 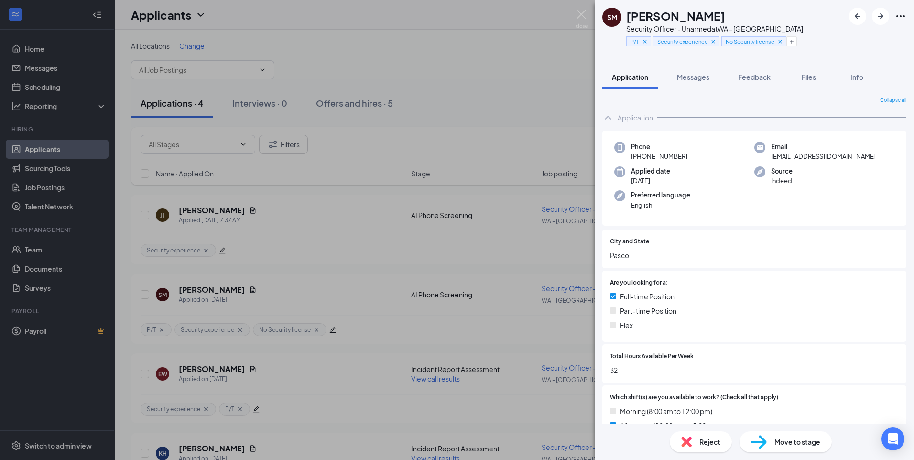 I want to click on span: No Security license, so click(x=750, y=41).